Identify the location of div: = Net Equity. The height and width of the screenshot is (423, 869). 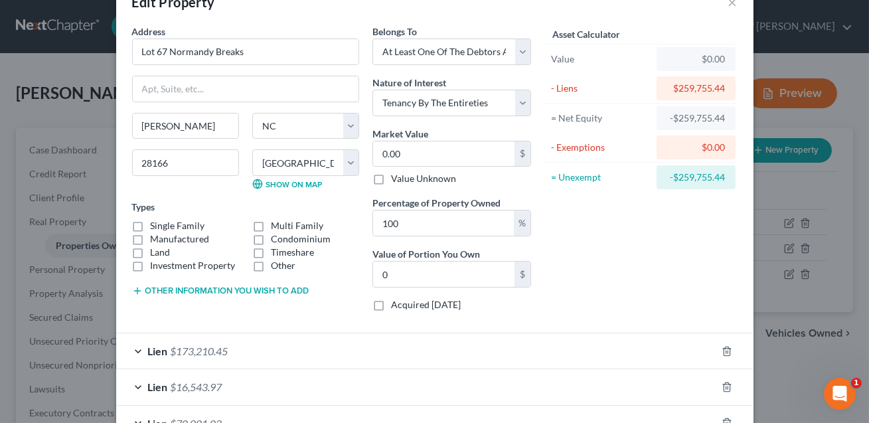
(601, 118).